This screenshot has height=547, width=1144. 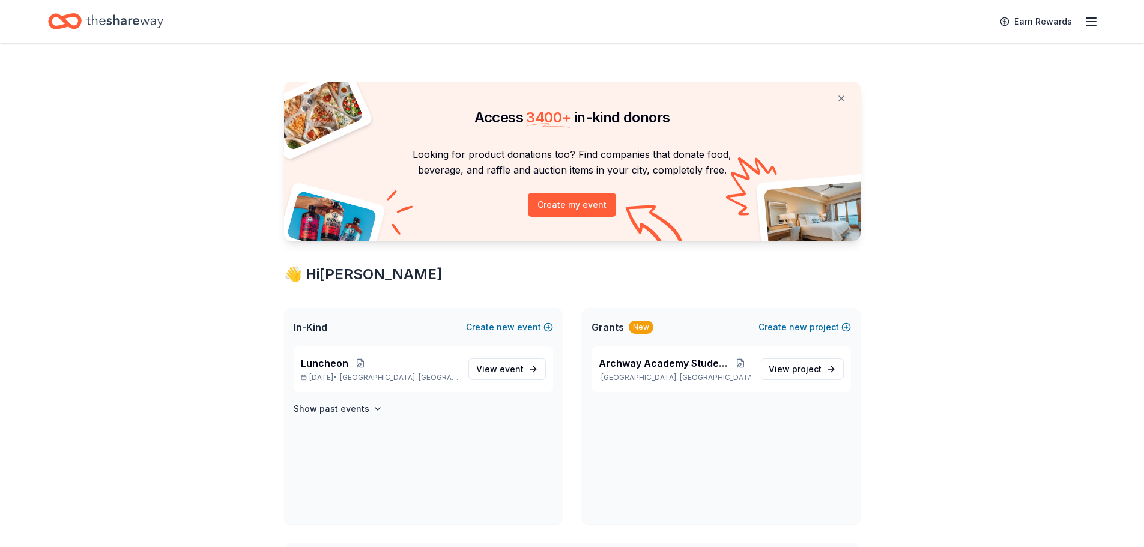 What do you see at coordinates (804, 327) in the screenshot?
I see `button: Createnewproject` at bounding box center [804, 327].